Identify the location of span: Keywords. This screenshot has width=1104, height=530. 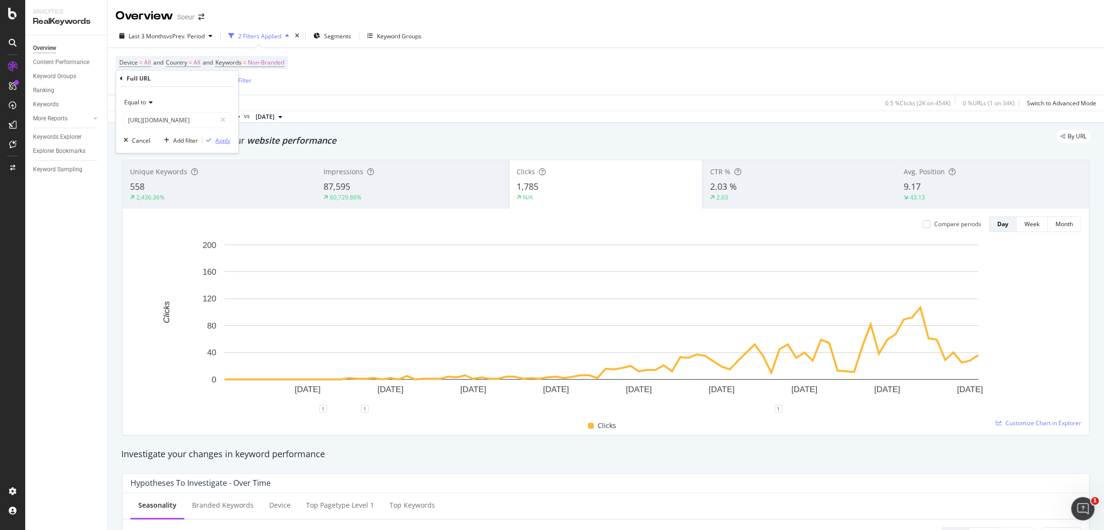
(229, 62).